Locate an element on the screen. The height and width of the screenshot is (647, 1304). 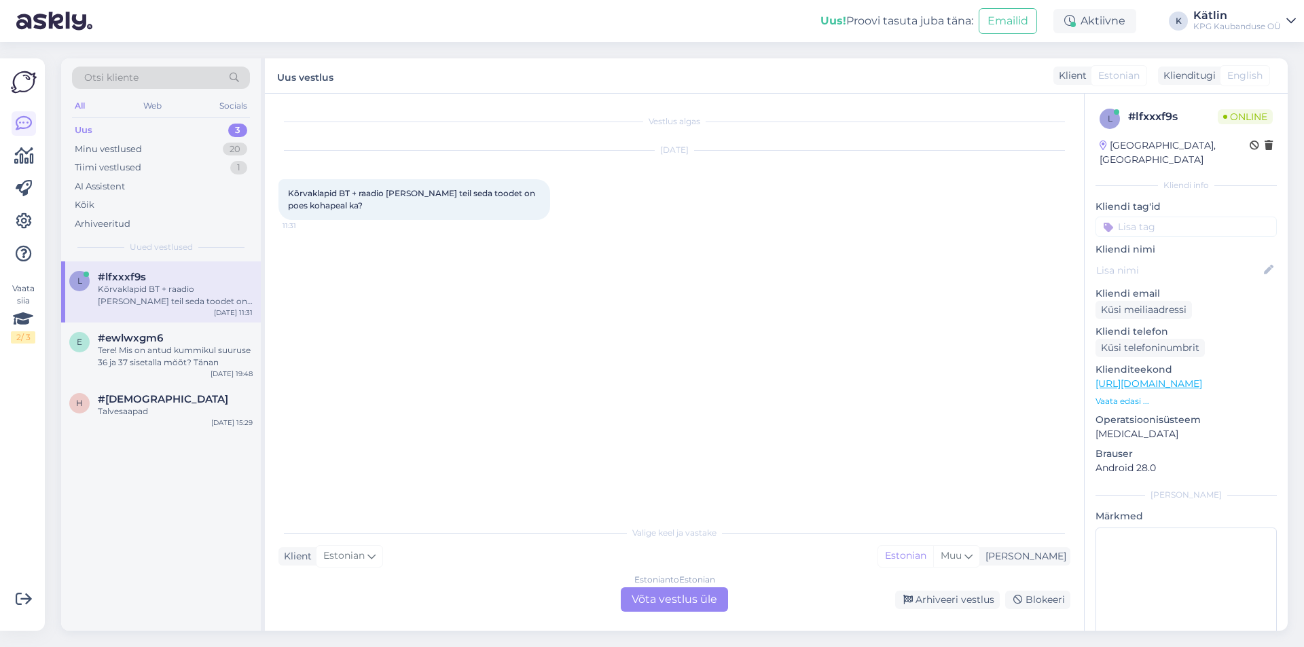
p: Klienditeekond is located at coordinates (1186, 370).